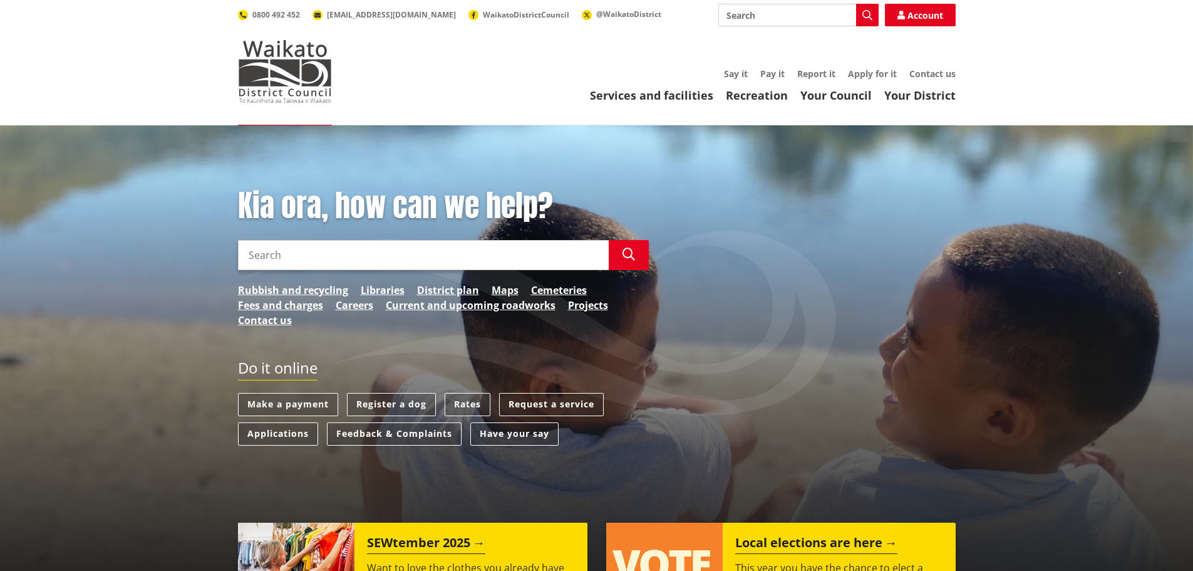 The width and height of the screenshot is (1193, 571). Describe the element at coordinates (448, 290) in the screenshot. I see `a: District plan` at that location.